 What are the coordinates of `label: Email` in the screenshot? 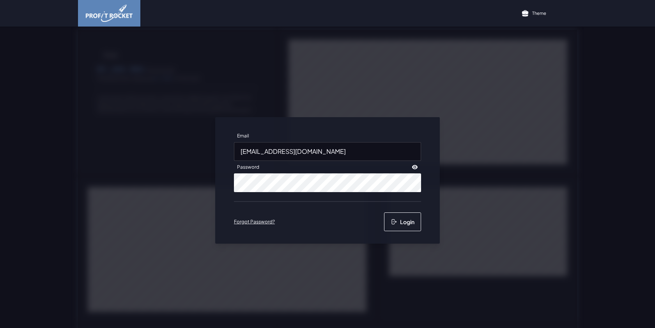 It's located at (243, 136).